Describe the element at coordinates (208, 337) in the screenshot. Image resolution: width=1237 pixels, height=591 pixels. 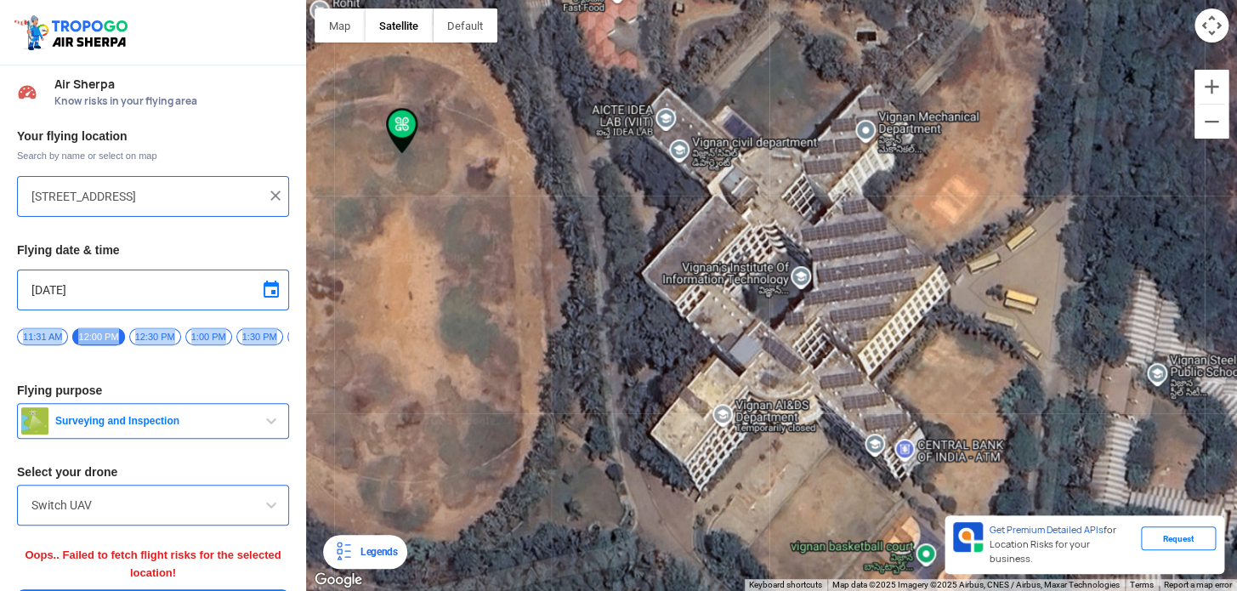
I see `span: 1:00 PM` at that location.